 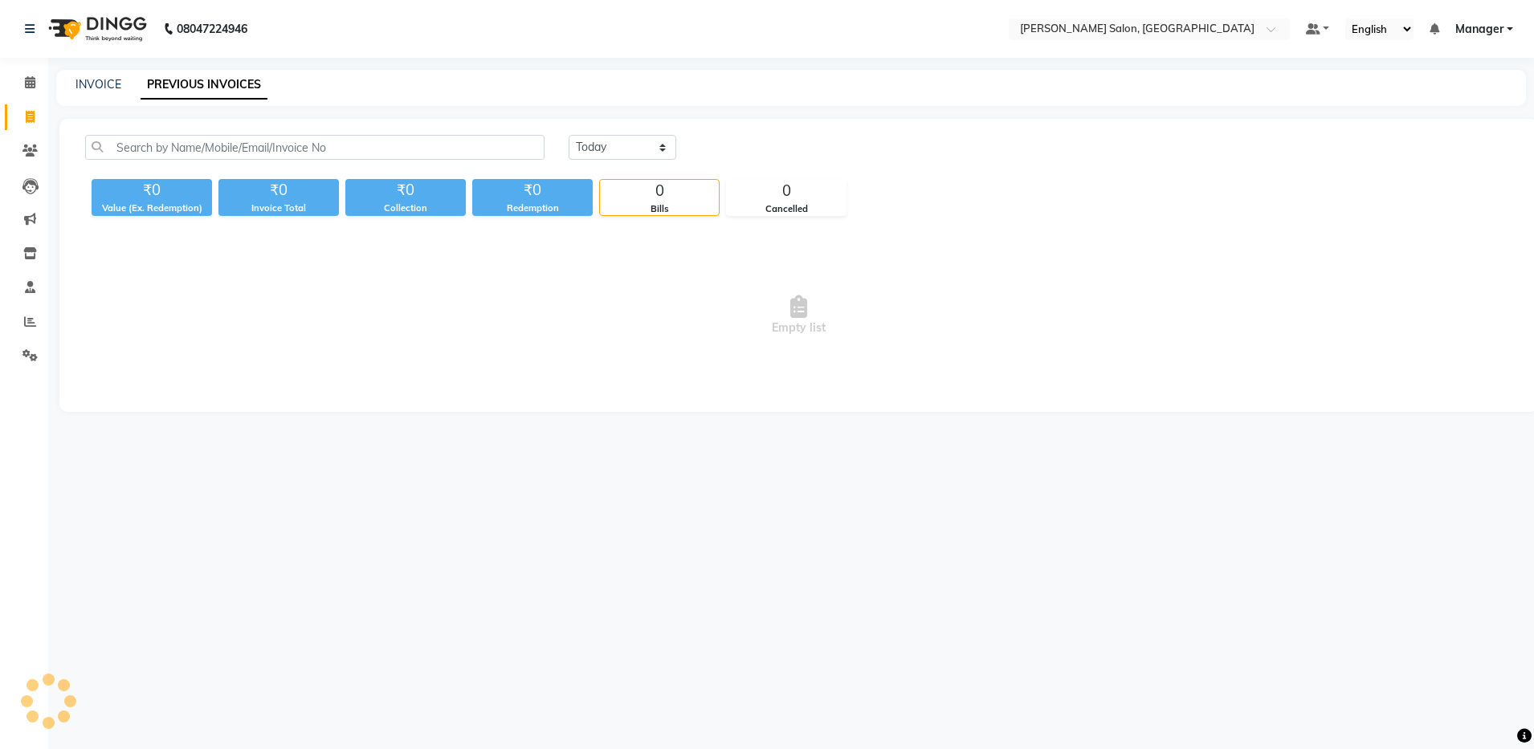 I want to click on div: Cancelled, so click(x=786, y=209).